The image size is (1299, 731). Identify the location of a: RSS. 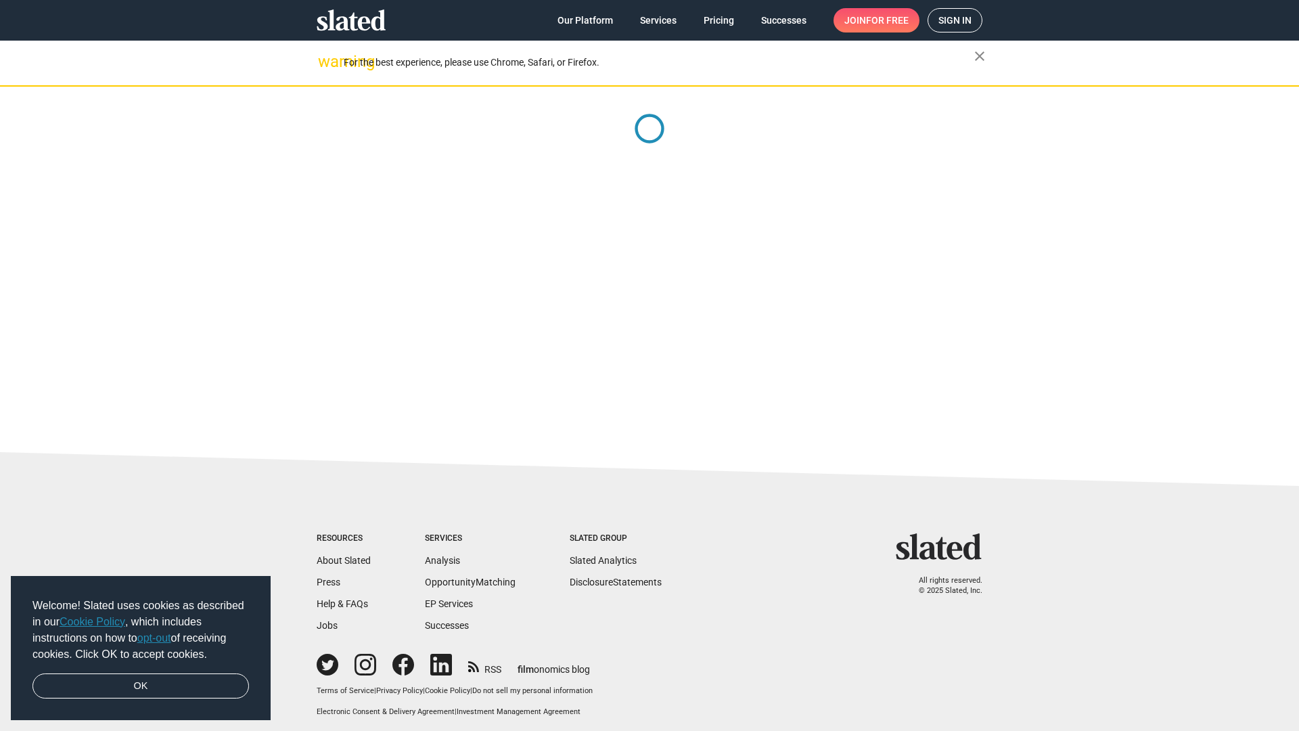
(484, 665).